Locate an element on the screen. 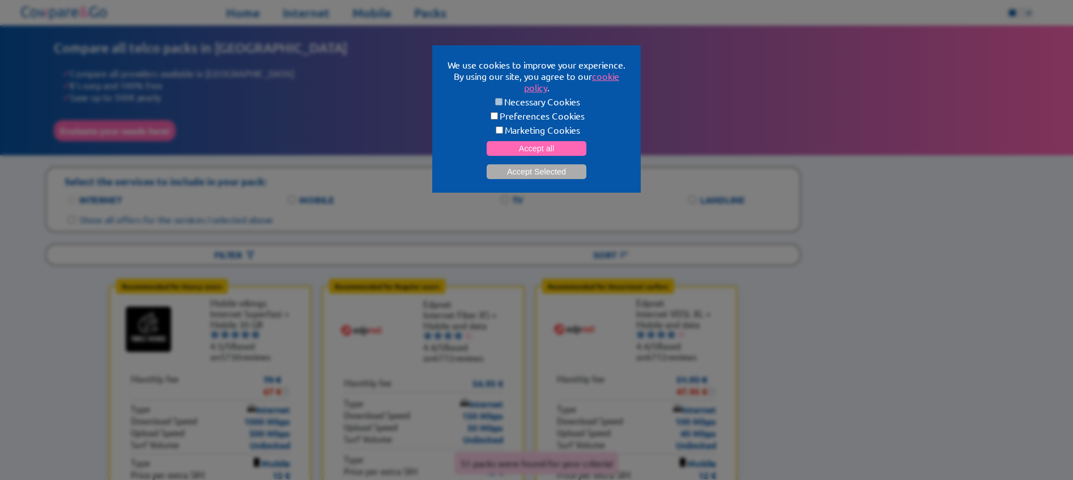 Image resolution: width=1073 pixels, height=480 pixels. label: Necessary Cookies is located at coordinates (536, 101).